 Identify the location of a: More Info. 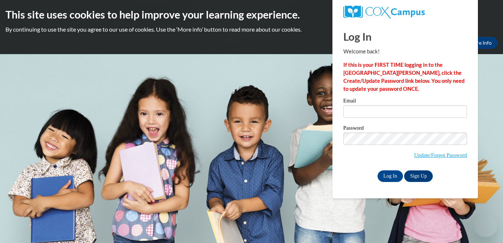
(480, 43).